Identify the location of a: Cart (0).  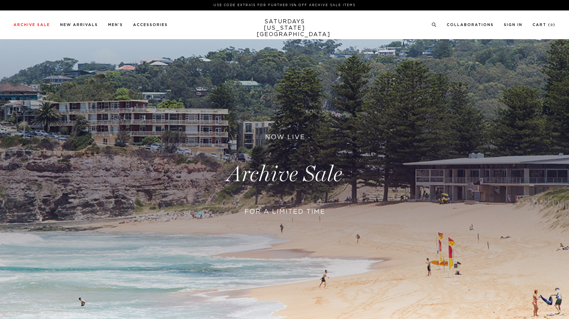
(544, 25).